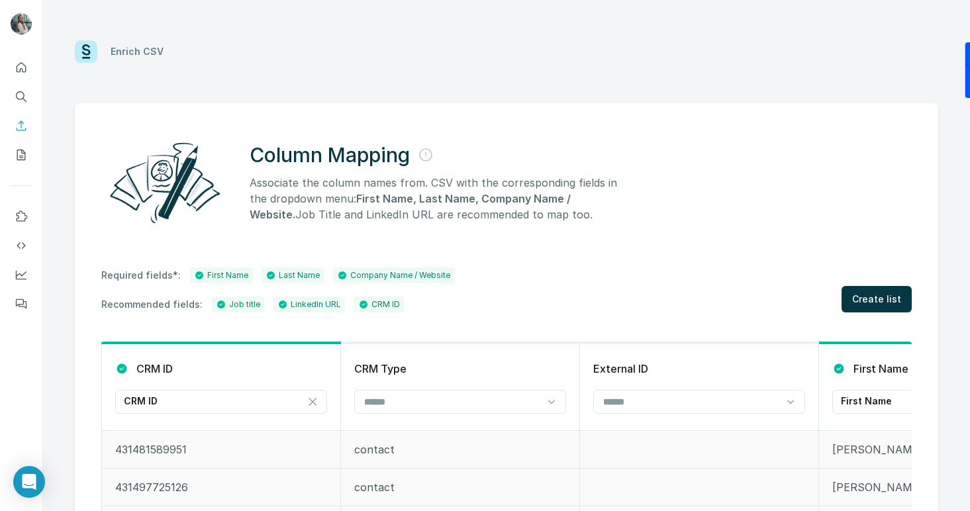  I want to click on p: 431497725126, so click(221, 487).